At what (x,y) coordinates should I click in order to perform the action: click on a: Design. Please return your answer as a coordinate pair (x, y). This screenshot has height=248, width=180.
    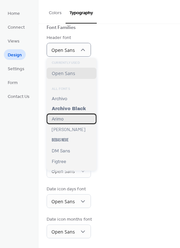
    Looking at the image, I should click on (15, 54).